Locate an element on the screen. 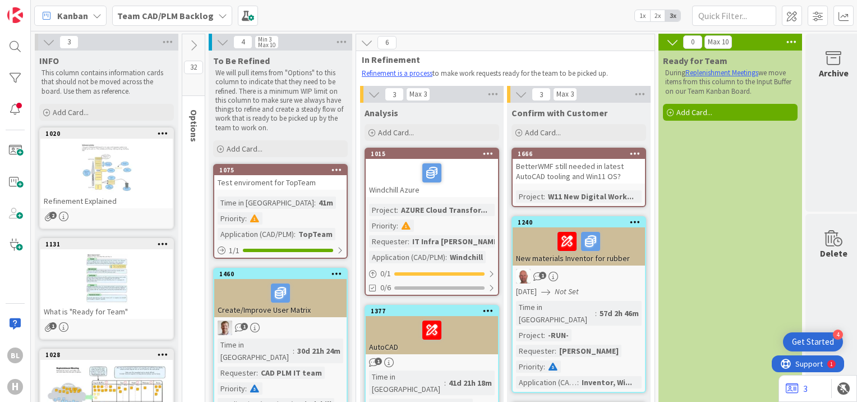 The height and width of the screenshot is (402, 857). span: 2 is located at coordinates (53, 215).